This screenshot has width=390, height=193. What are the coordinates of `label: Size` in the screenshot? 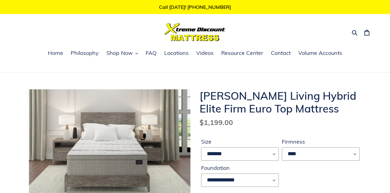 It's located at (240, 141).